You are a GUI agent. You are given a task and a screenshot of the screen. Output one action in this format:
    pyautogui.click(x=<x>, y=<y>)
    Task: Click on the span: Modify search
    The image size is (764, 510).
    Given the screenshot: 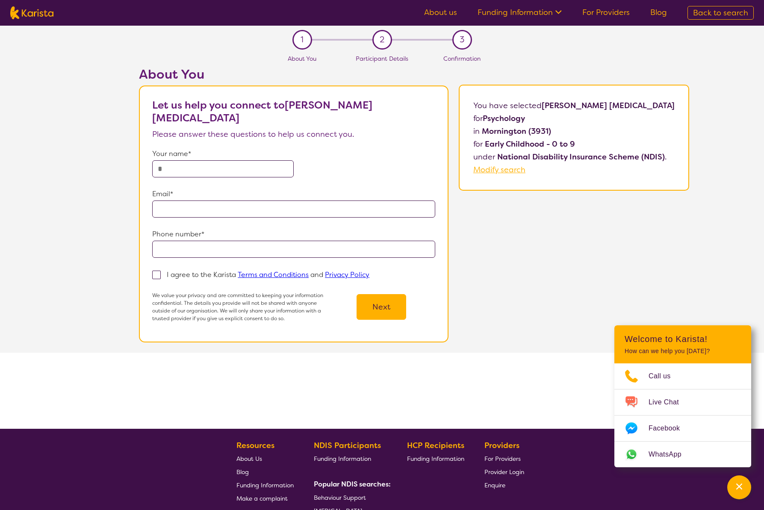 What is the action you would take?
    pyautogui.click(x=499, y=170)
    